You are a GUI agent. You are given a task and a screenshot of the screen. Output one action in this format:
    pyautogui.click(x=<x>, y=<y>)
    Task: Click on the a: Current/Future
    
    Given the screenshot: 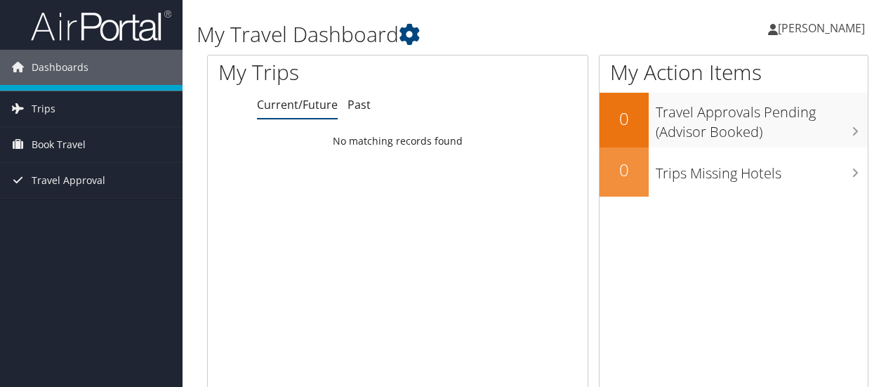 What is the action you would take?
    pyautogui.click(x=297, y=105)
    